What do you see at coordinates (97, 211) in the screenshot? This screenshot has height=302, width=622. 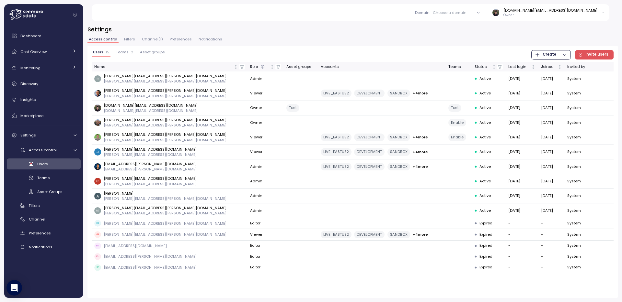 I see `img: e21c4c45f1052b33cb8074cd80c124f0` at bounding box center [97, 211].